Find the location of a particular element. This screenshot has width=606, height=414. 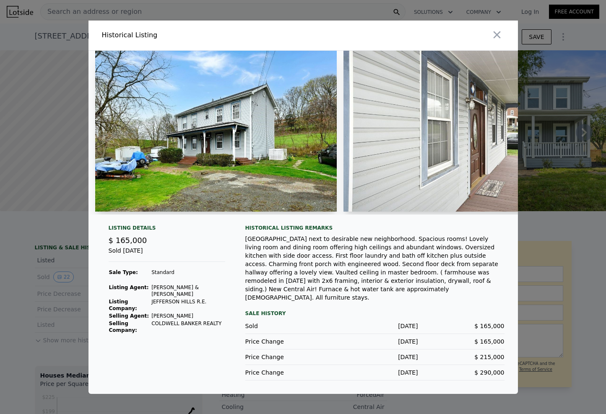

strong: Listing Agent: is located at coordinates (129, 288).